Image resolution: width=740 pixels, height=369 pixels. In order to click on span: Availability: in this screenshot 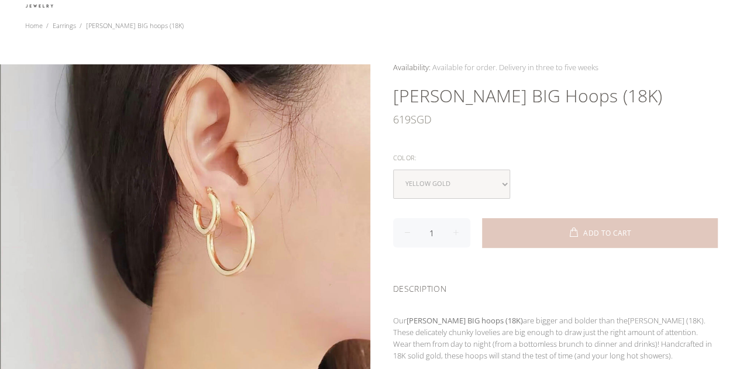, I will do `click(412, 67)`.